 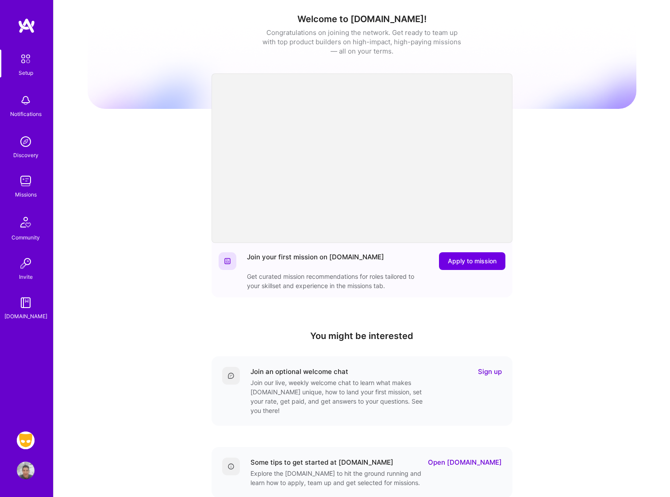 What do you see at coordinates (26, 101) in the screenshot?
I see `img: bell` at bounding box center [26, 101].